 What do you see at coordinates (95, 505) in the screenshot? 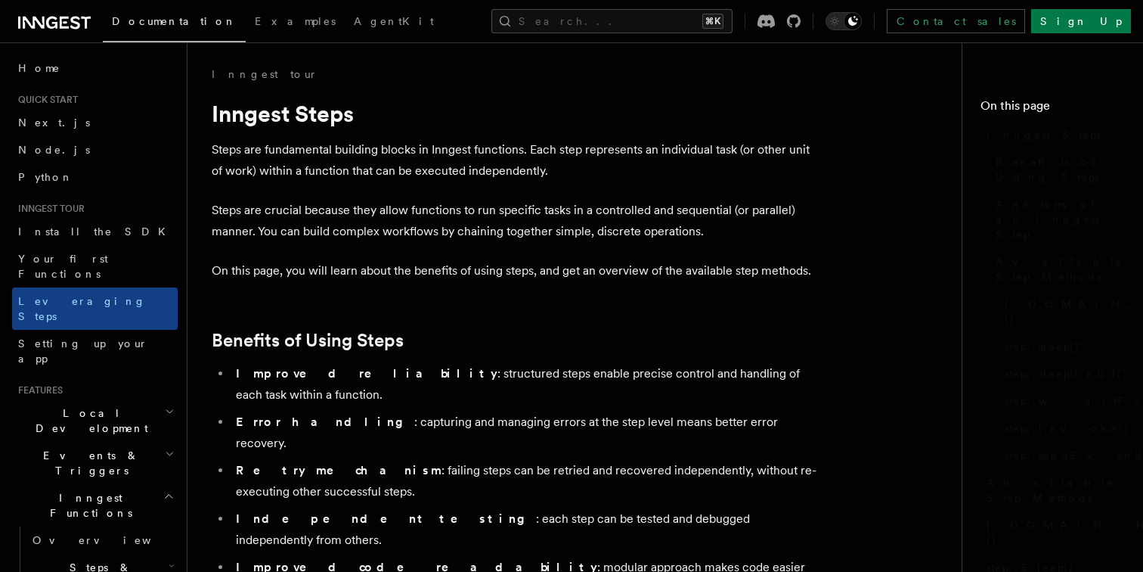
I see `button: Inngest Functions` at bounding box center [95, 505].